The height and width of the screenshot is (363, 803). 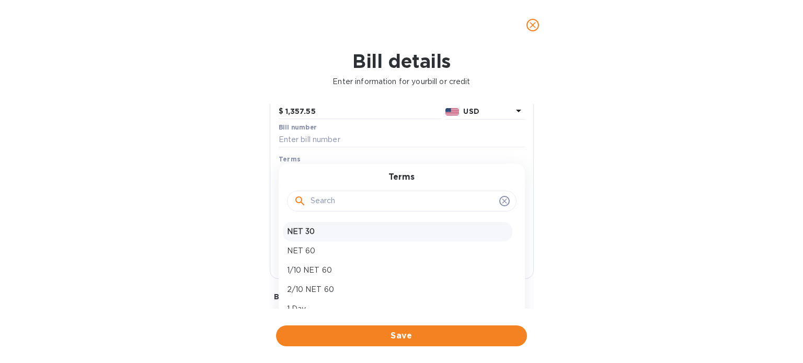 I want to click on p: Bill image, so click(x=401, y=297).